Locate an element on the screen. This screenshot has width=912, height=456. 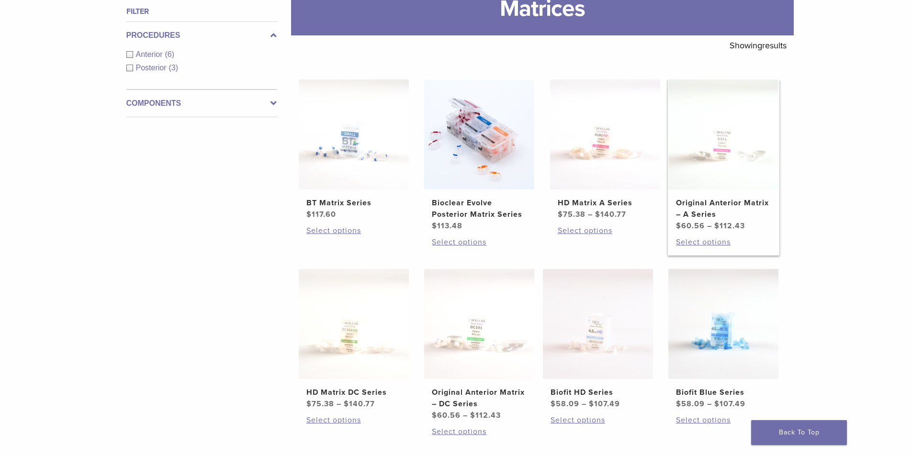
a: BT Matrix SeriesBT Matrix Series $117.60 is located at coordinates (354, 150).